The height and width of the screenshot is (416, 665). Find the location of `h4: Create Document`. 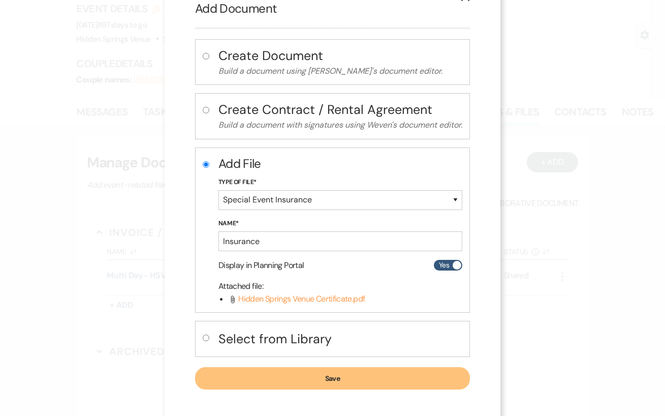

h4: Create Document is located at coordinates (340, 55).